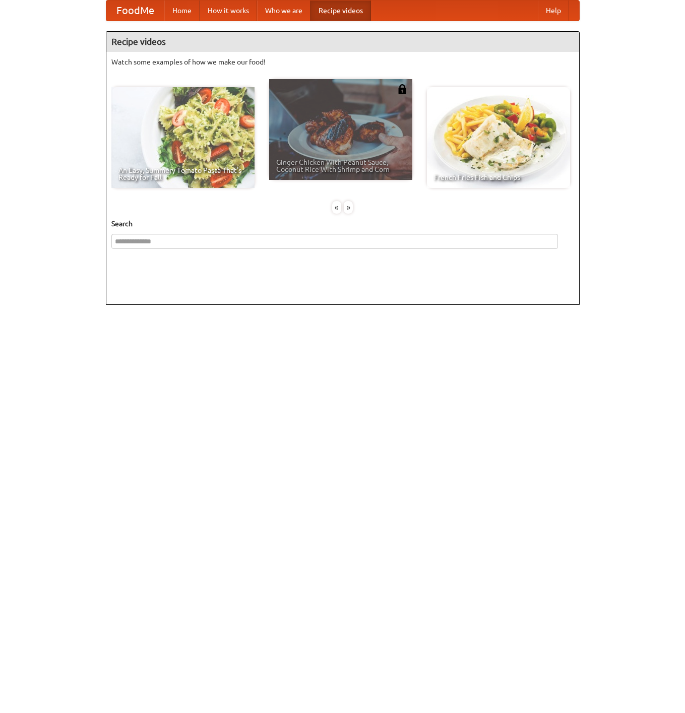 The image size is (685, 713). Describe the element at coordinates (499, 138) in the screenshot. I see `a: French Fries Fish and Chips` at that location.